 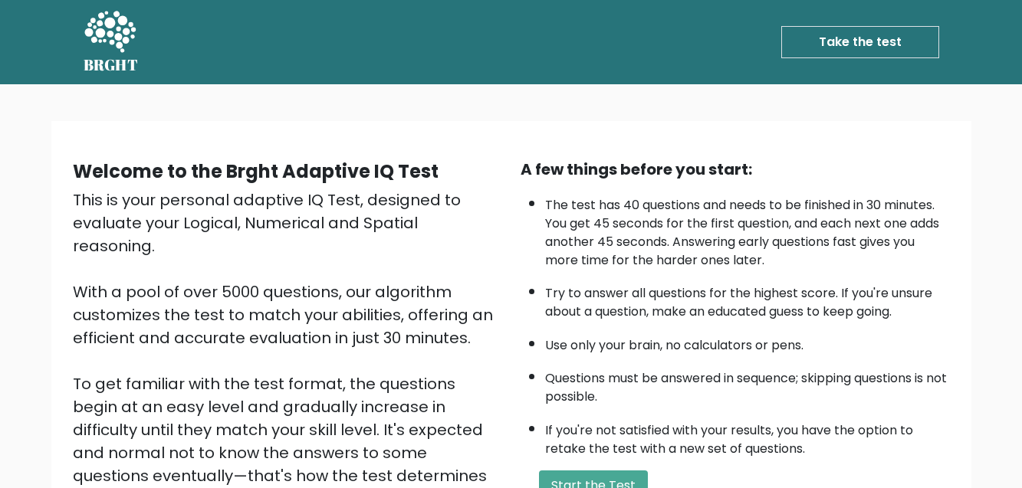 I want to click on li: Questions must be answered in sequence; skipping questions is not possible., so click(x=747, y=384).